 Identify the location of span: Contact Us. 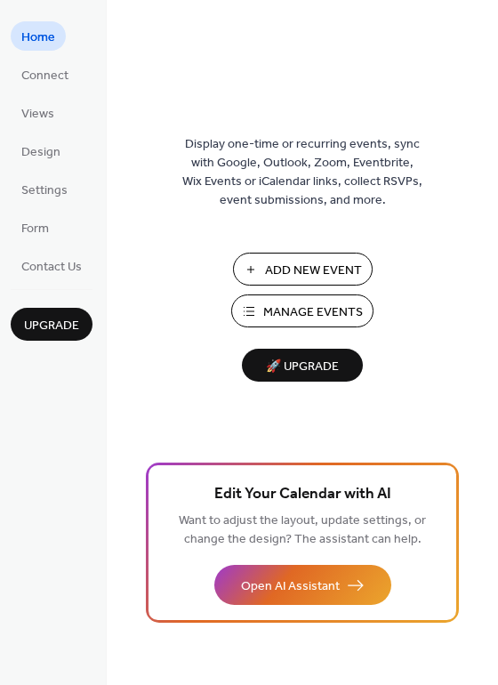
(52, 267).